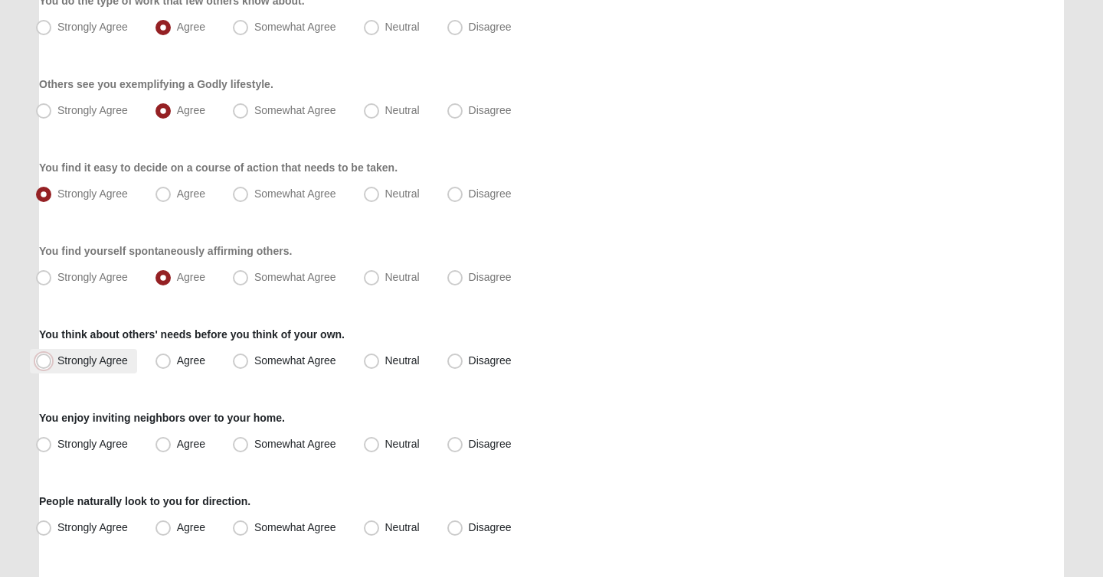  What do you see at coordinates (218, 168) in the screenshot?
I see `label: You find it easy to decide on a course of action that needs to be taken.` at bounding box center [218, 168].